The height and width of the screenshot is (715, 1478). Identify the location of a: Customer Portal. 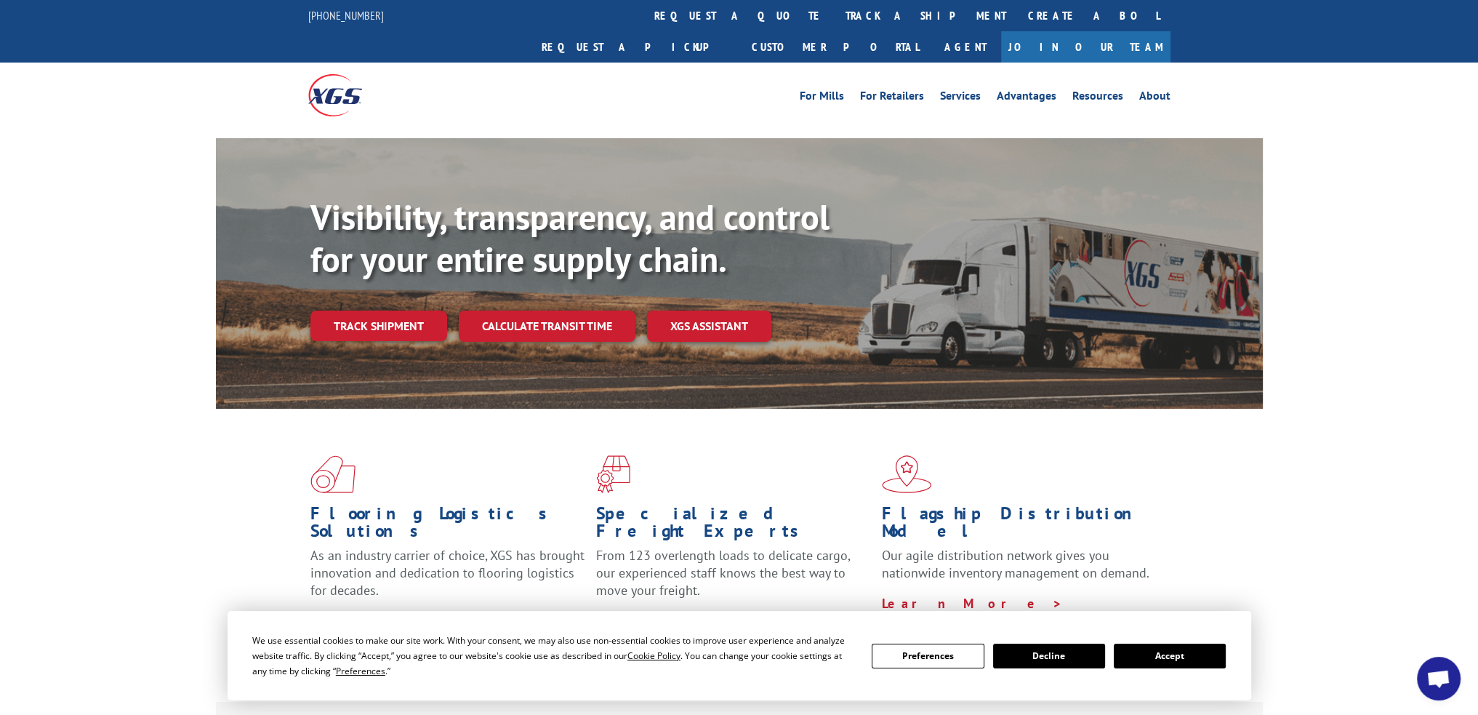
(835, 47).